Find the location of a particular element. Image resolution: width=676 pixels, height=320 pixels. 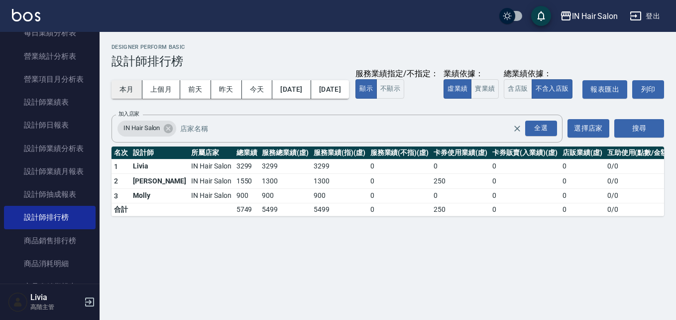

button: 不顯示 is located at coordinates (390, 89).